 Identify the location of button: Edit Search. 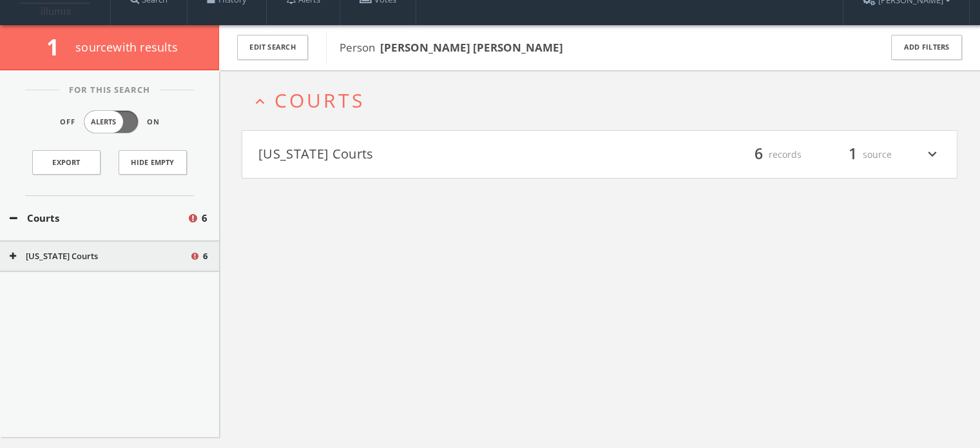
(272, 47).